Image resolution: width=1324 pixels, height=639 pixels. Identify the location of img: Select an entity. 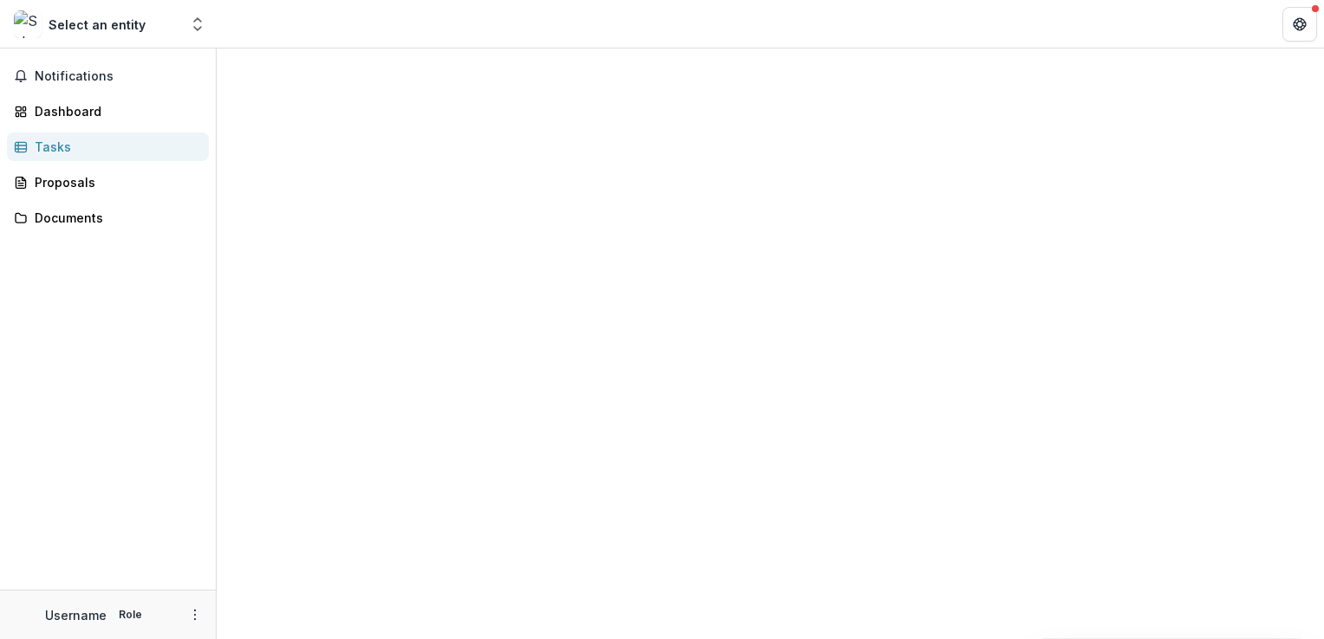
(28, 24).